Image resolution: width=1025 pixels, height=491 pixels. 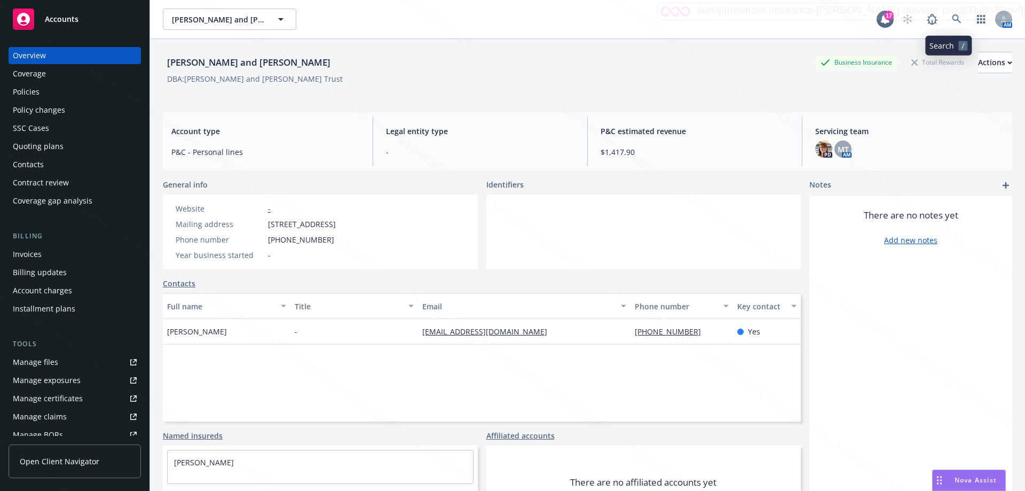 What do you see at coordinates (41, 183) in the screenshot?
I see `div: Contract review` at bounding box center [41, 183].